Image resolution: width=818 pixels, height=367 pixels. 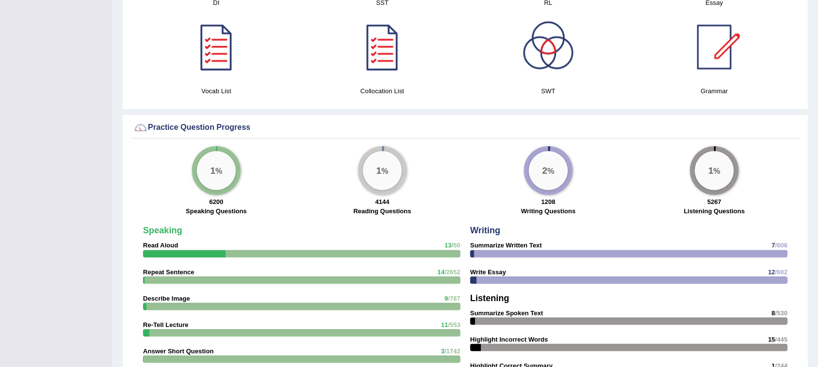 I want to click on span: 13, so click(x=448, y=245).